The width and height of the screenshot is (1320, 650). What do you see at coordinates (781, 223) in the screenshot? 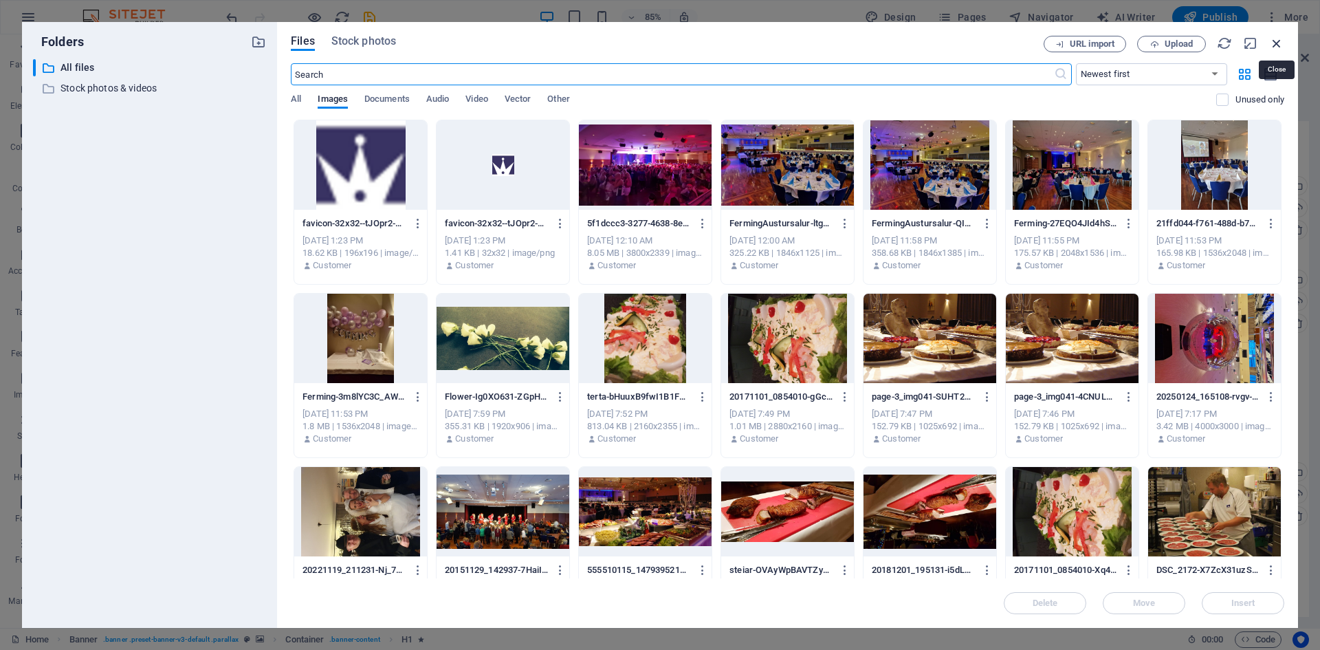
I see `p: FermingAustursalur-ltgbvAWS8g3ZEzS62j63-A.jpeg` at bounding box center [781, 223].